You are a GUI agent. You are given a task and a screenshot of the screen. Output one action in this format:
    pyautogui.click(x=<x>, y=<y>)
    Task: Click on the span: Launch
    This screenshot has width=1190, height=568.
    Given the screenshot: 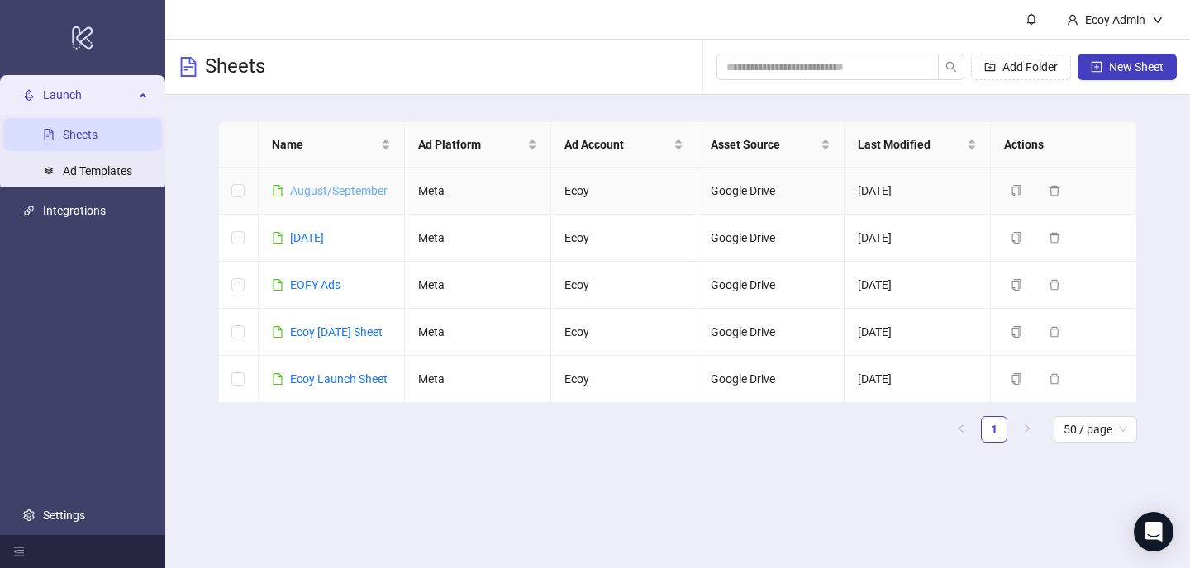 What is the action you would take?
    pyautogui.click(x=88, y=95)
    